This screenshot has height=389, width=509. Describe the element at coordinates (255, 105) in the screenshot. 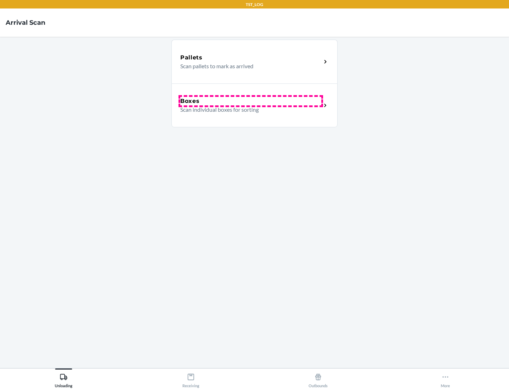

I see `a: BoxesScan individual boxes for sorting` at that location.